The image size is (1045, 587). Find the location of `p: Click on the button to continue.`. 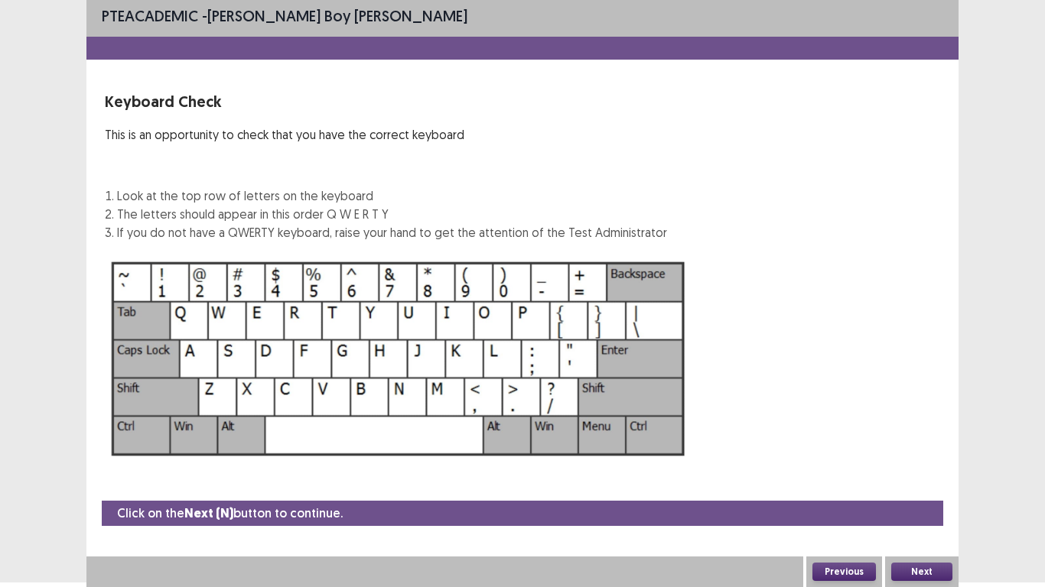

p: Click on the button to continue. is located at coordinates (229, 513).